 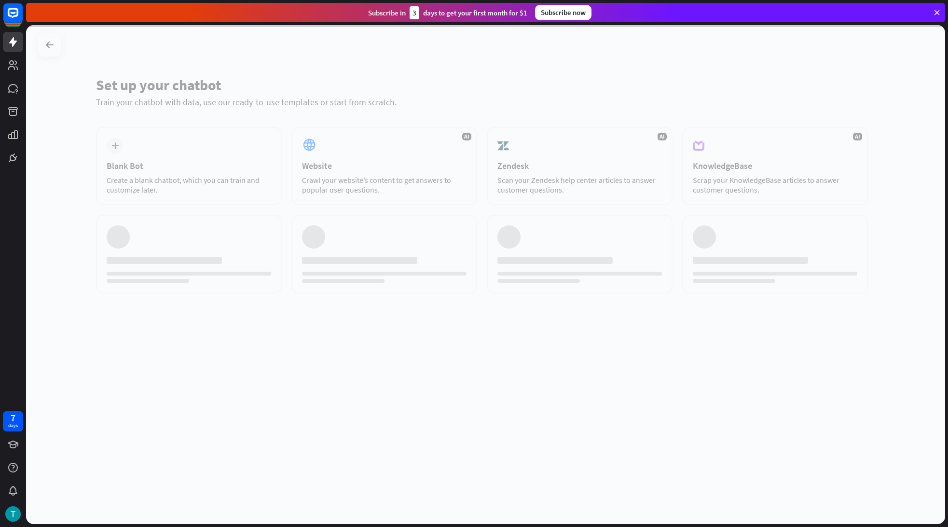 What do you see at coordinates (448, 13) in the screenshot?
I see `div: Subscribe in days to get your first month for $1` at bounding box center [448, 13].